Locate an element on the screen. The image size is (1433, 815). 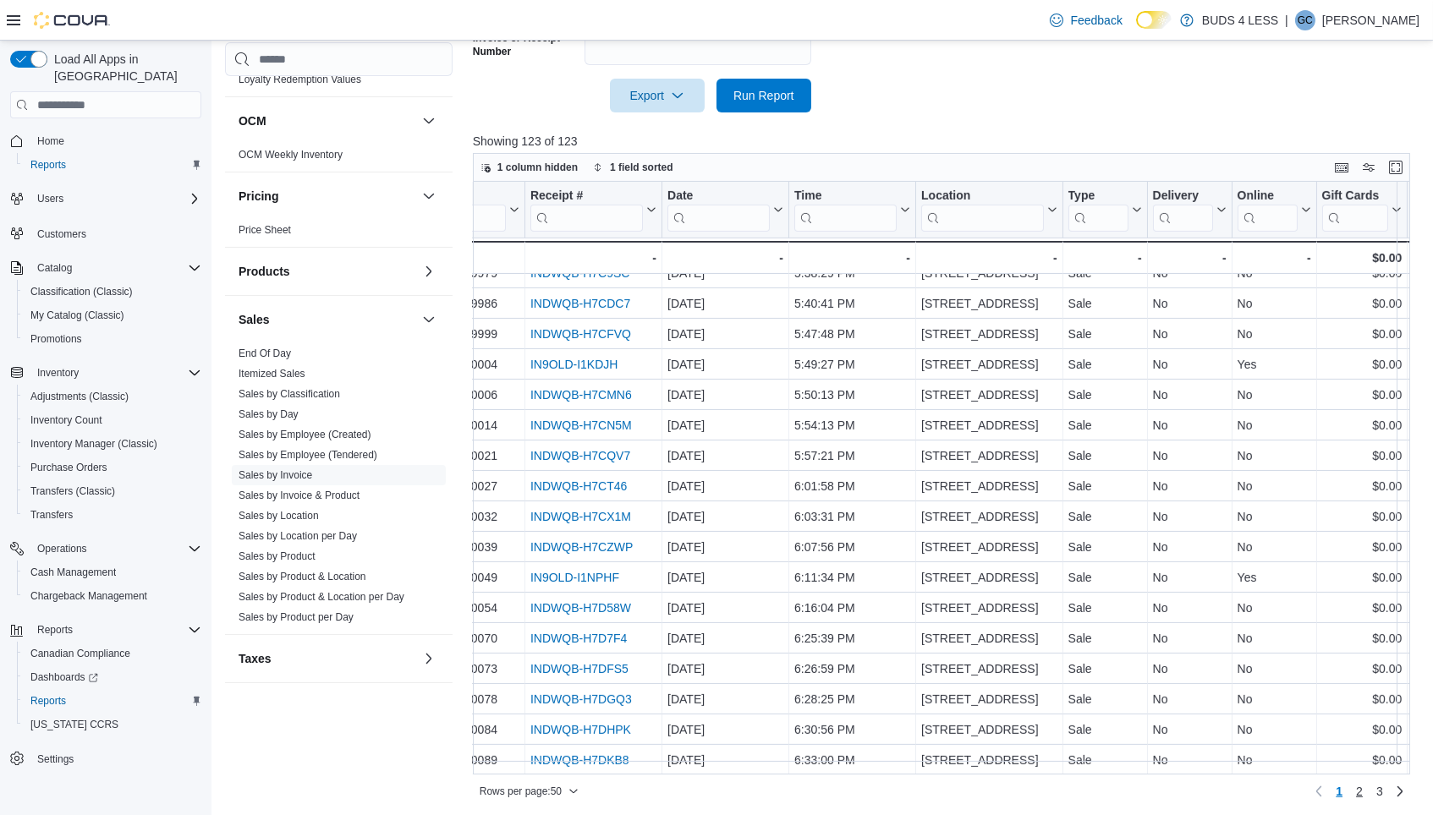
div: Sales is located at coordinates (338, 489).